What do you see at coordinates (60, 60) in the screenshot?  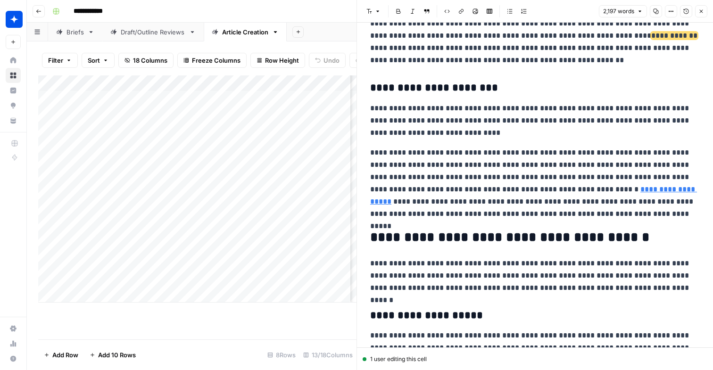 I see `button: Filter` at bounding box center [60, 60].